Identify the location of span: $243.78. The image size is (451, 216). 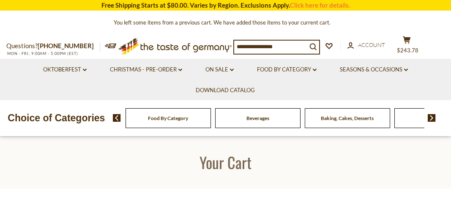
(407, 50).